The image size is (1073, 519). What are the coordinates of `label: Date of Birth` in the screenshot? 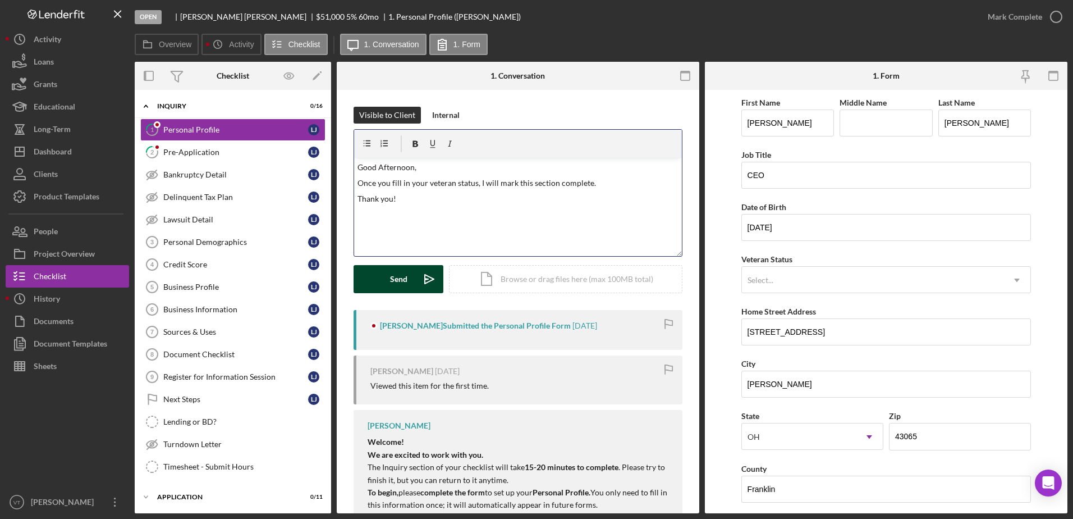 It's located at (764, 207).